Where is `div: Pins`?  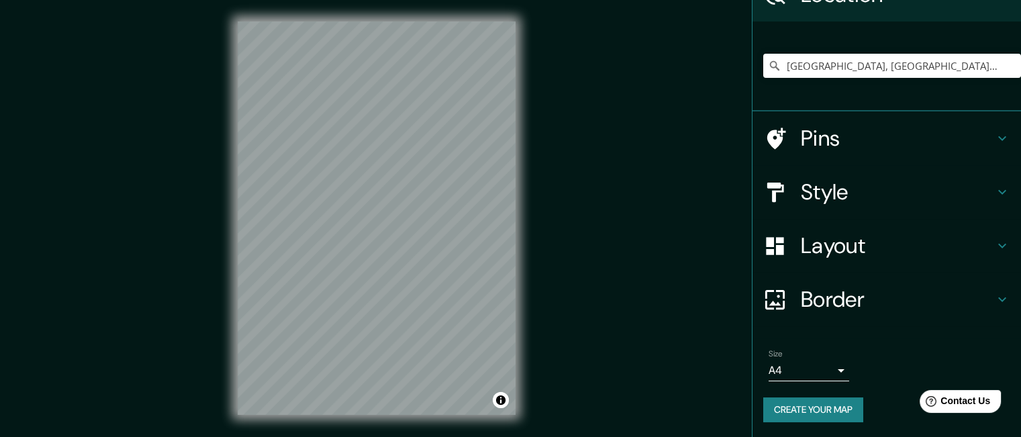
div: Pins is located at coordinates (887, 138).